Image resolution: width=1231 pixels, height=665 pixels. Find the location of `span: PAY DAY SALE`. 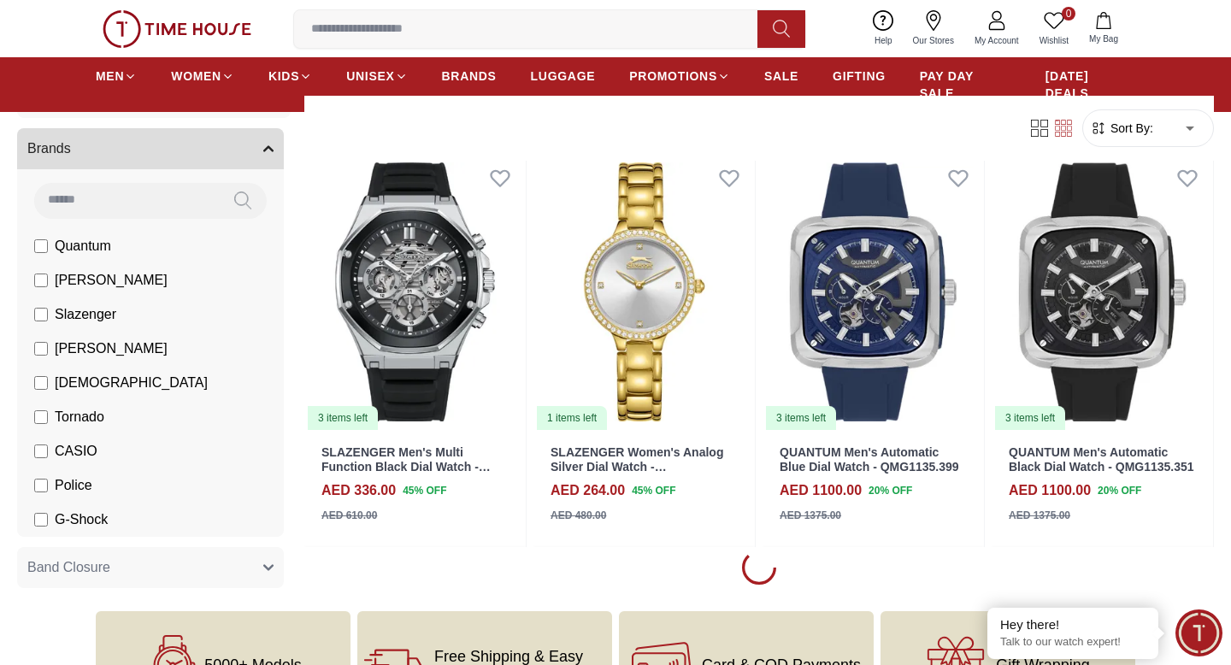

span: PAY DAY SALE is located at coordinates (965, 85).